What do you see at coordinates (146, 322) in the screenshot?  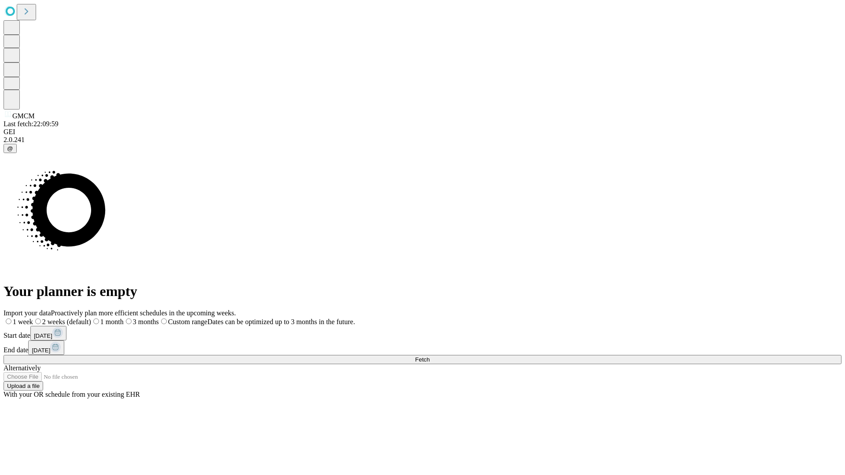 I see `span: 3 months` at bounding box center [146, 322].